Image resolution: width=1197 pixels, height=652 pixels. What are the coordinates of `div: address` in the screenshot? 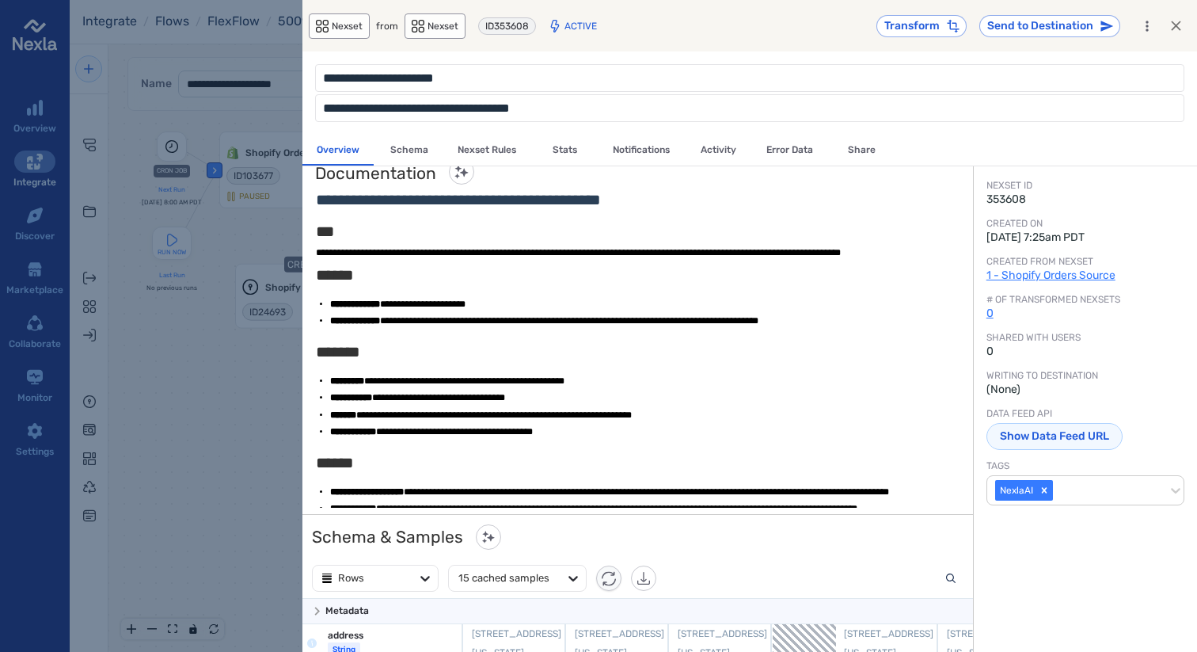 It's located at (345, 635).